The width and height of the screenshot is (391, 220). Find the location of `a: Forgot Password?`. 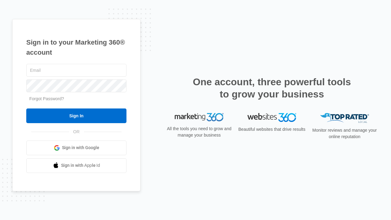

a: Forgot Password? is located at coordinates (47, 99).